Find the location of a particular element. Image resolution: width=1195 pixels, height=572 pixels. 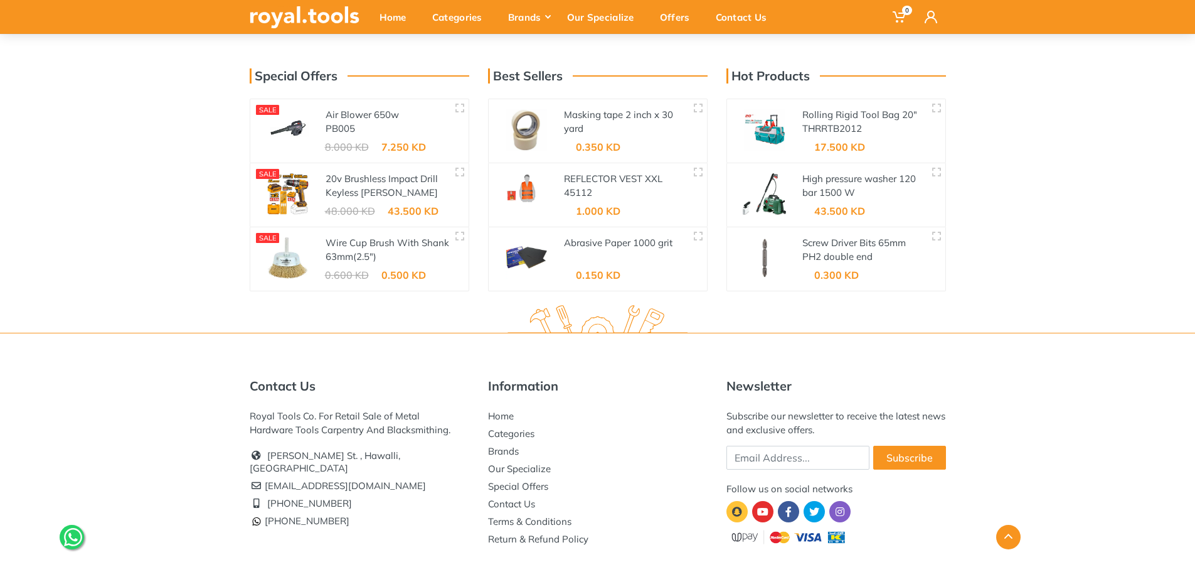

a: Abrasive Paper 1000 grit is located at coordinates (618, 242).